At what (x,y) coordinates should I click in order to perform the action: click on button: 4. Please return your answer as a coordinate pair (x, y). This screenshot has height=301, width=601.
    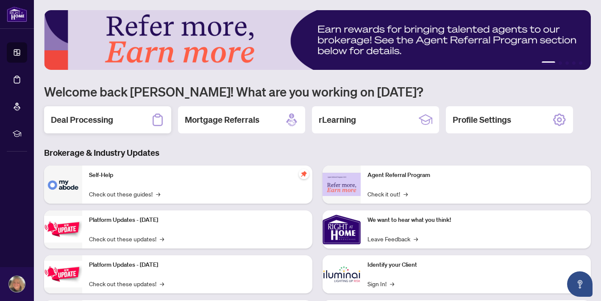
    Looking at the image, I should click on (574, 63).